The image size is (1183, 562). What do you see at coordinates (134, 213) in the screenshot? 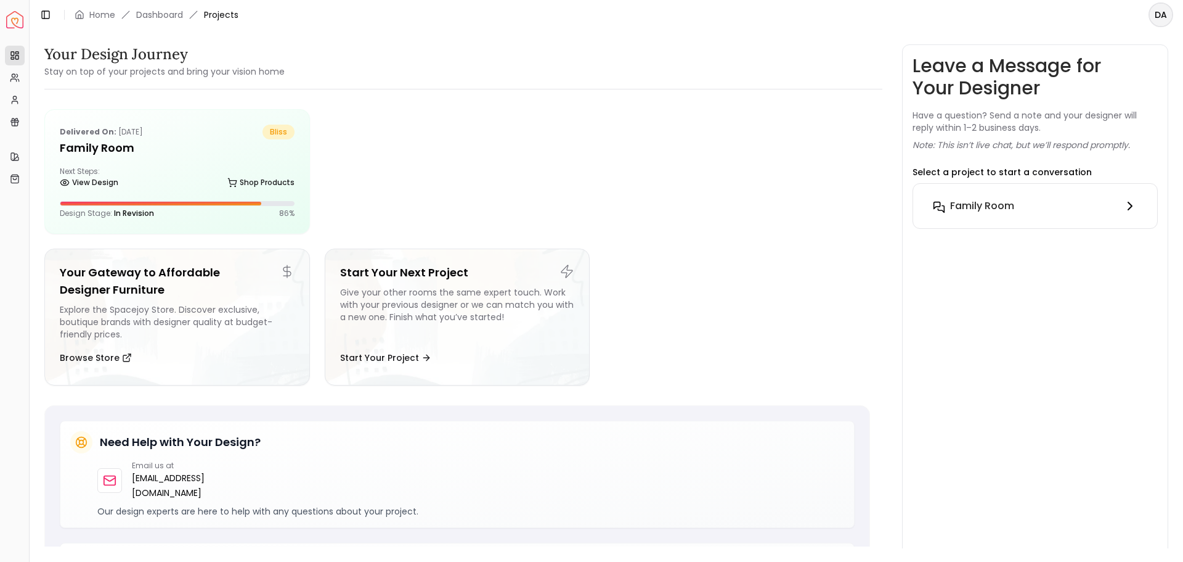
I see `span: In Revision` at bounding box center [134, 213].